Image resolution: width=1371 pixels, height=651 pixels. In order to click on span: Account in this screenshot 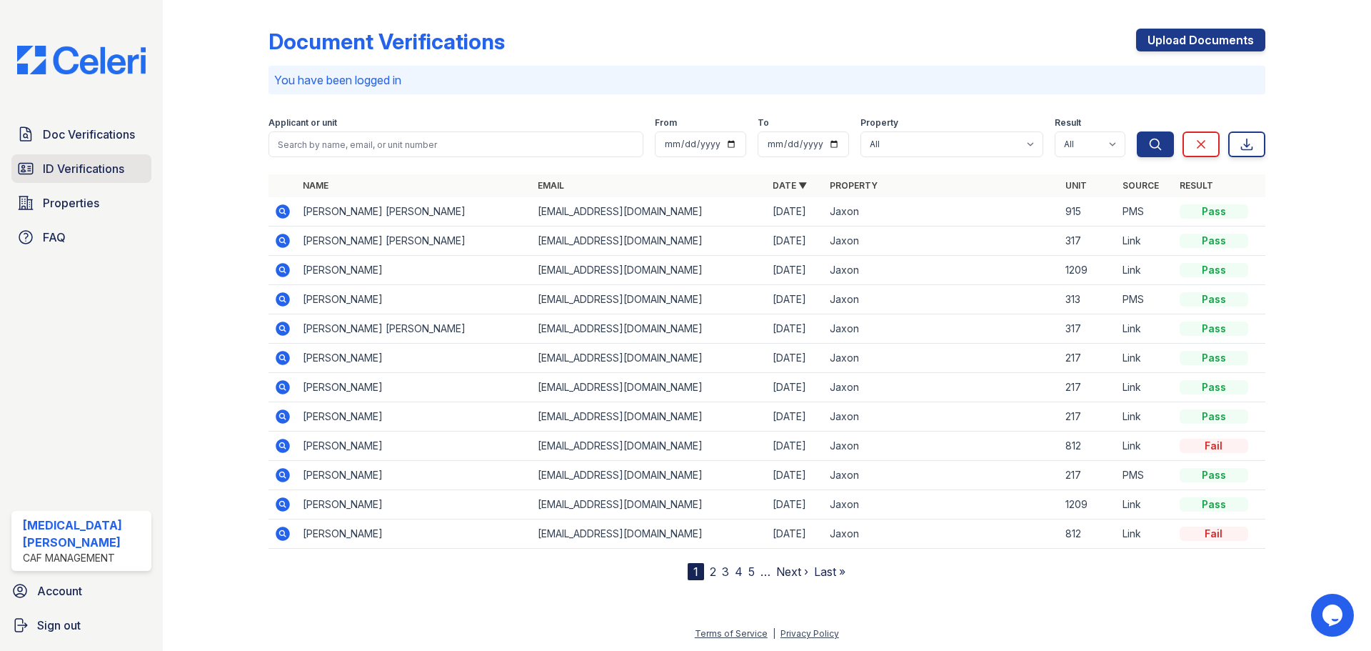, I will do `click(59, 591)`.